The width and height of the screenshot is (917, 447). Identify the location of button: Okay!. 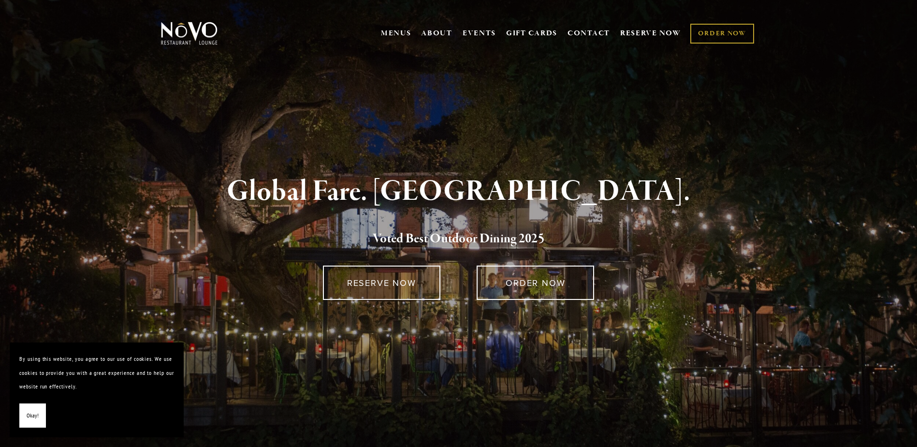
(32, 415).